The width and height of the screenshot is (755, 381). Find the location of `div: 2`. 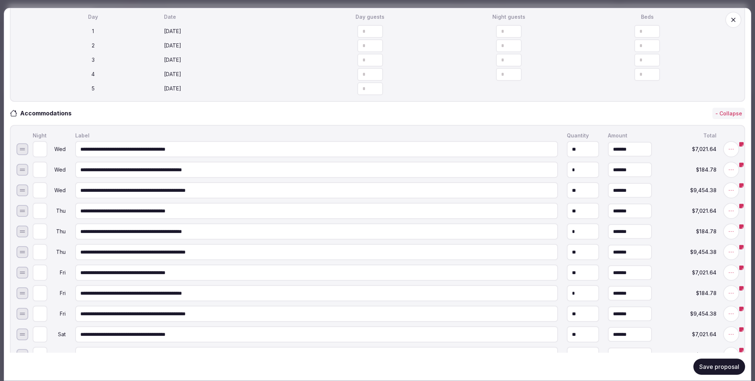

div: 2 is located at coordinates (93, 45).